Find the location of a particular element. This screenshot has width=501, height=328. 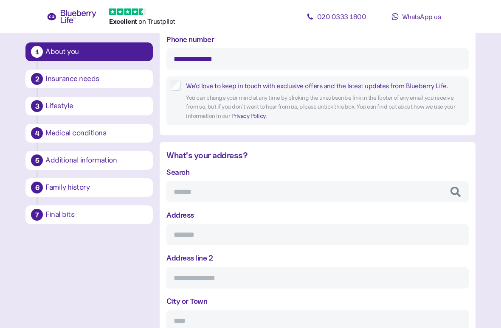

div: Insurance needs is located at coordinates (96, 79).